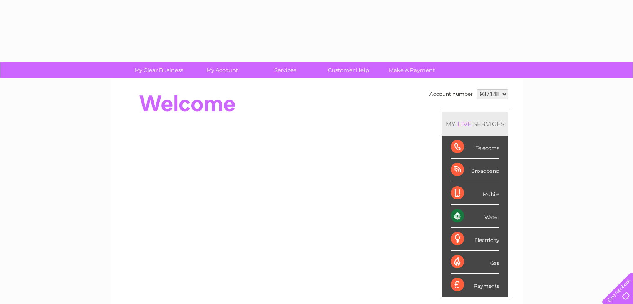 This screenshot has width=633, height=304. I want to click on a: Make A Payment, so click(412, 70).